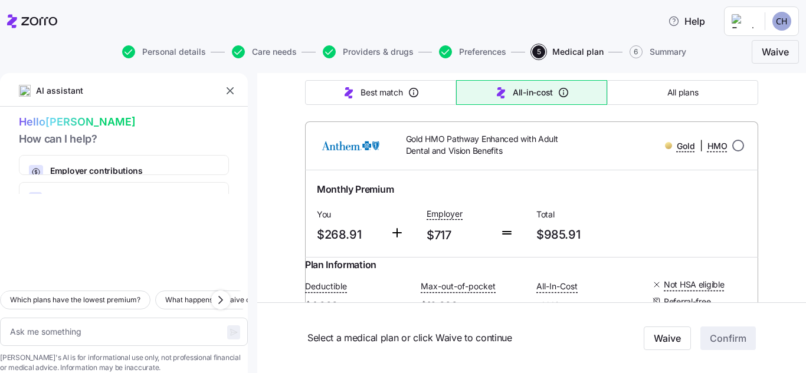 The height and width of the screenshot is (373, 806). What do you see at coordinates (223, 300) in the screenshot?
I see `span: What happens if I waive coverage?` at bounding box center [223, 300].